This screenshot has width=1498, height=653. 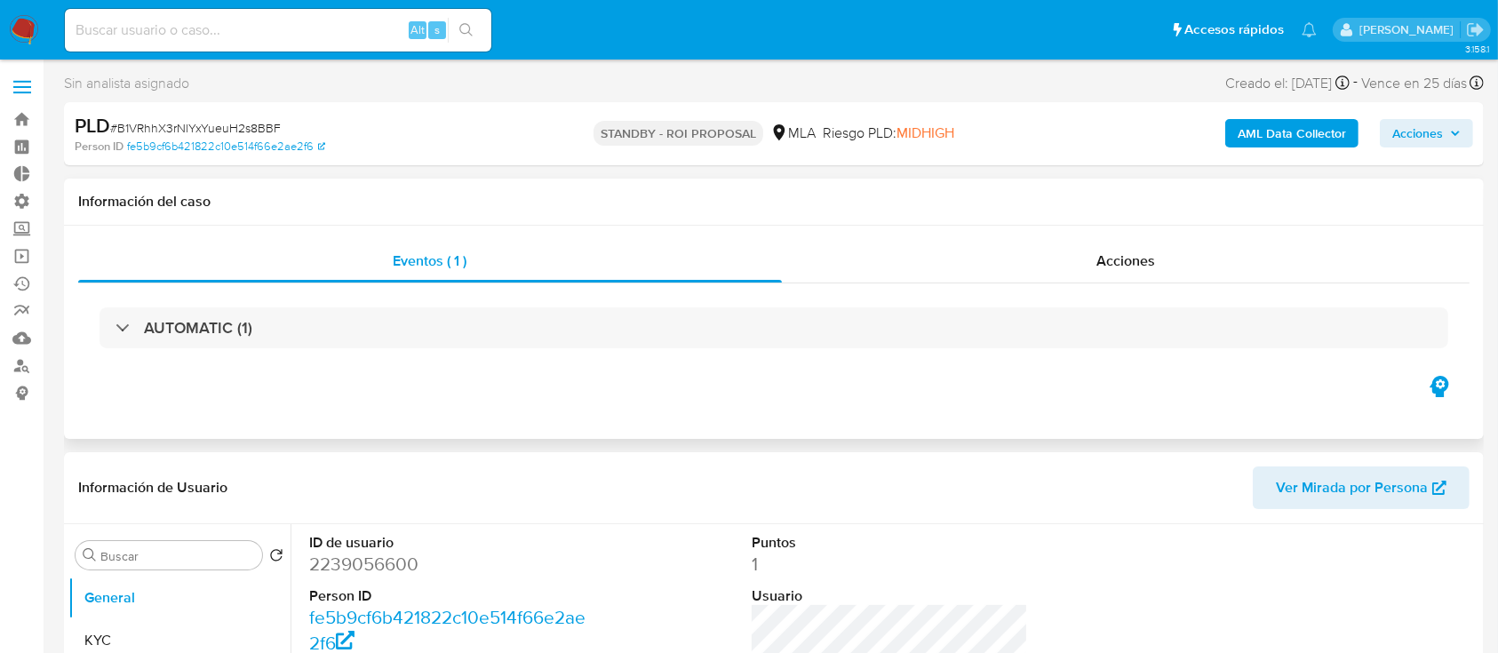 What do you see at coordinates (429, 260) in the screenshot?
I see `span: Eventos ( 1 )` at bounding box center [429, 260].